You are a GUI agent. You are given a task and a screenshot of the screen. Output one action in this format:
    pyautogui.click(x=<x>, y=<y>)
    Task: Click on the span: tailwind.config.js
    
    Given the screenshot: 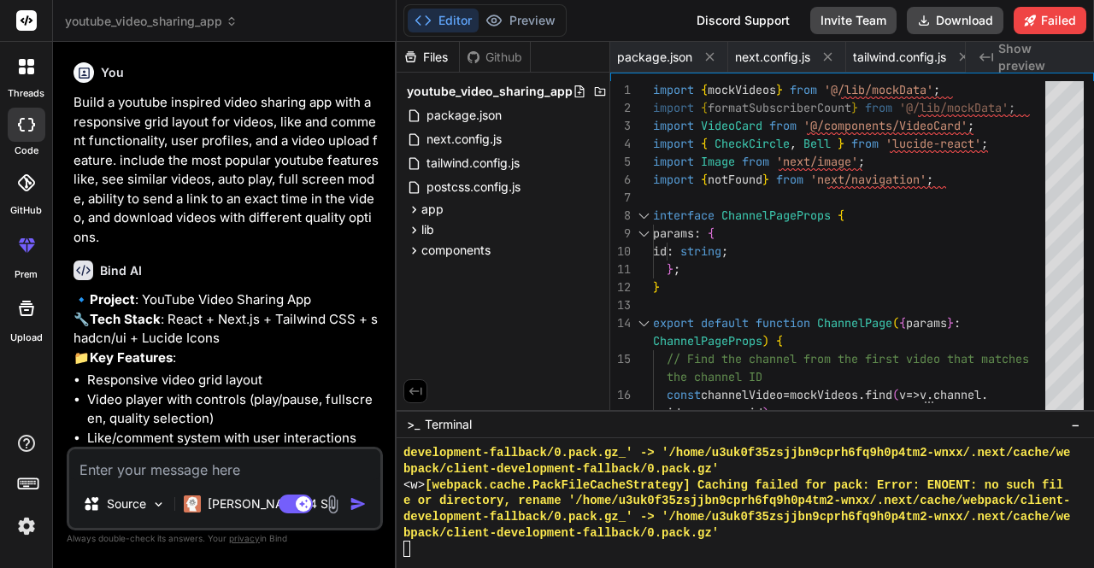 What is the action you would take?
    pyautogui.click(x=899, y=57)
    